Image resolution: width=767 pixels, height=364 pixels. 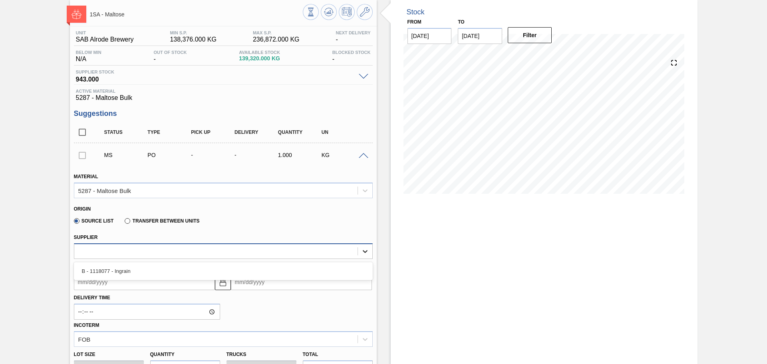 I want to click on label: Material, so click(x=86, y=177).